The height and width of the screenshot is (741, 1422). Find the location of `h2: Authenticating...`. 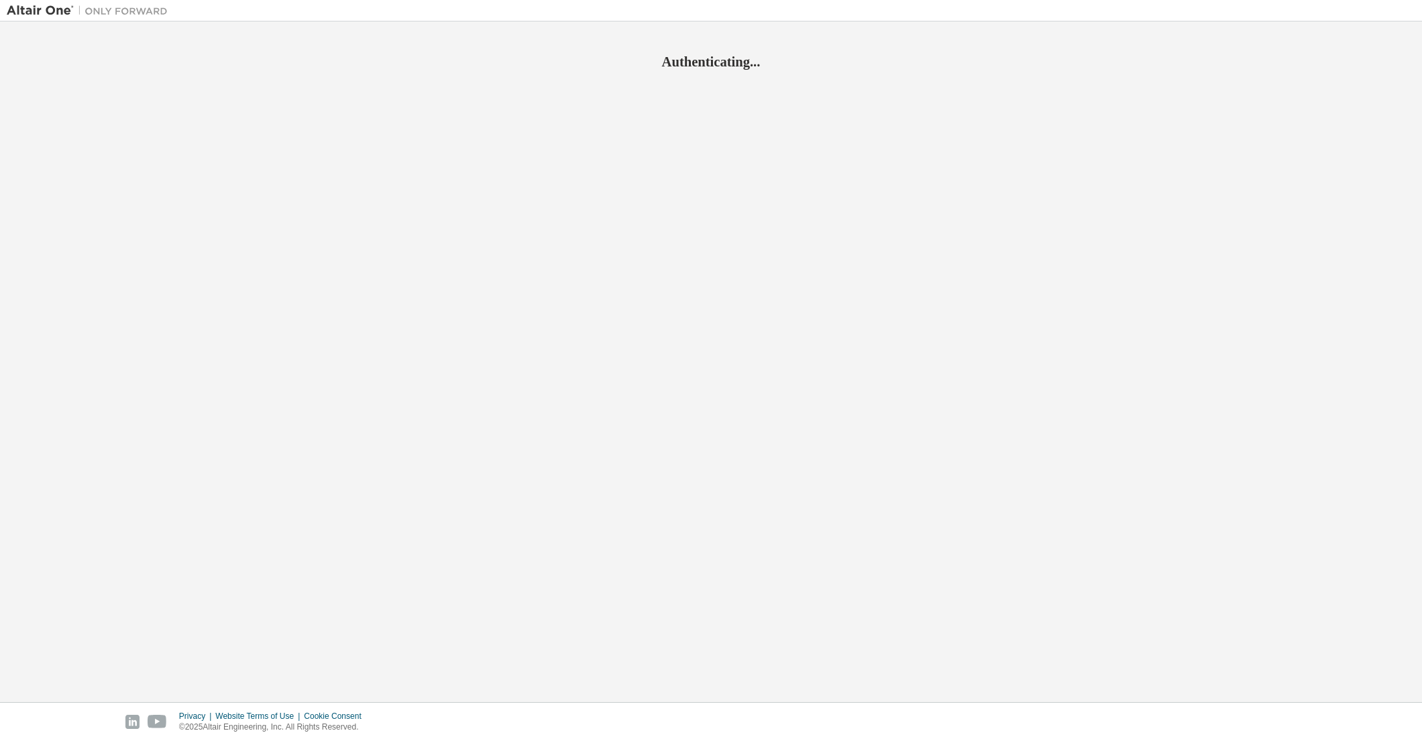

h2: Authenticating... is located at coordinates (711, 62).